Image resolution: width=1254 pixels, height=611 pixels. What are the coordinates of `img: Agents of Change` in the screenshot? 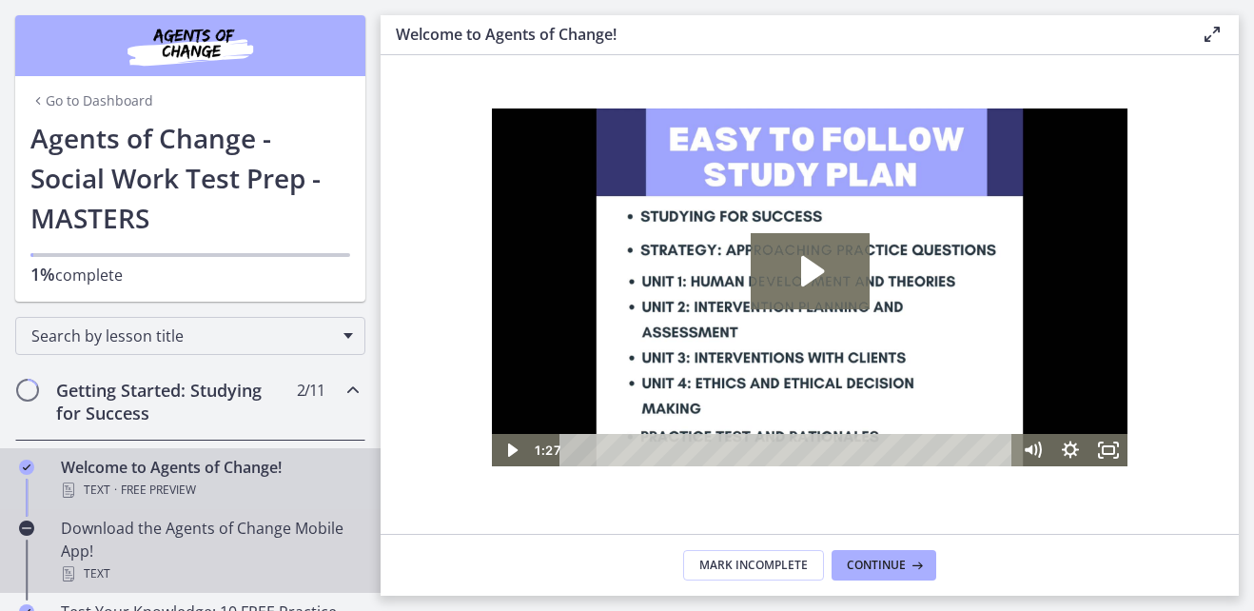 It's located at (190, 46).